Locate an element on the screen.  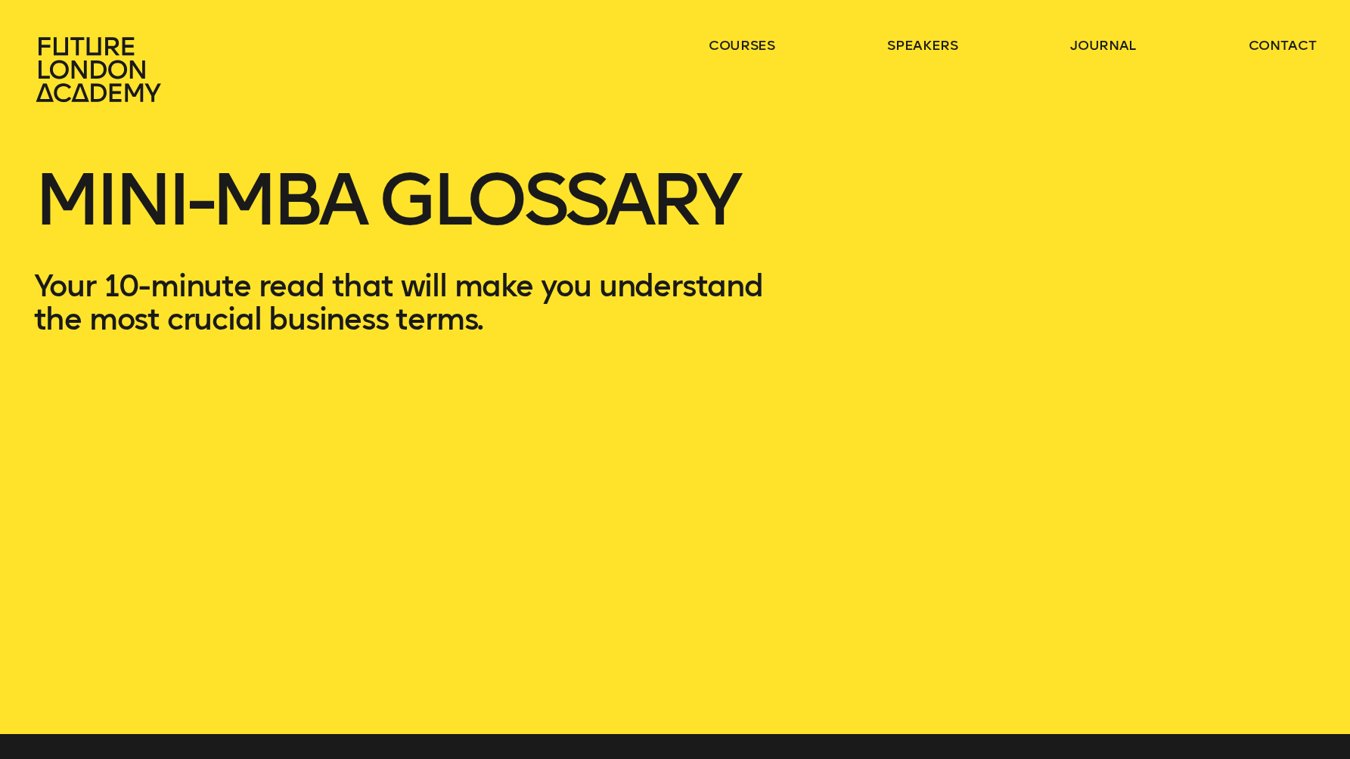
a: courses is located at coordinates (742, 45).